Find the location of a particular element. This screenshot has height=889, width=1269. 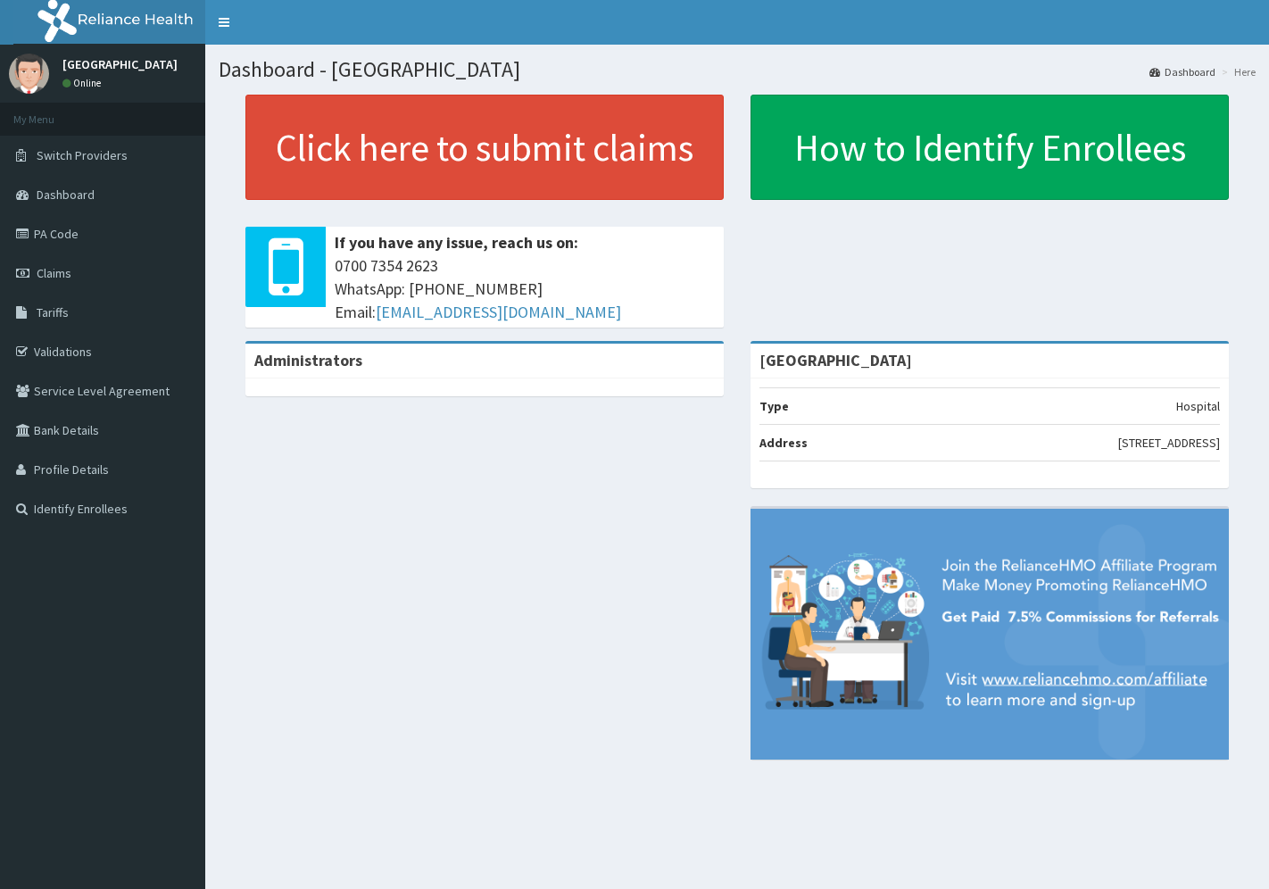

span: Dashboard is located at coordinates (65, 195).